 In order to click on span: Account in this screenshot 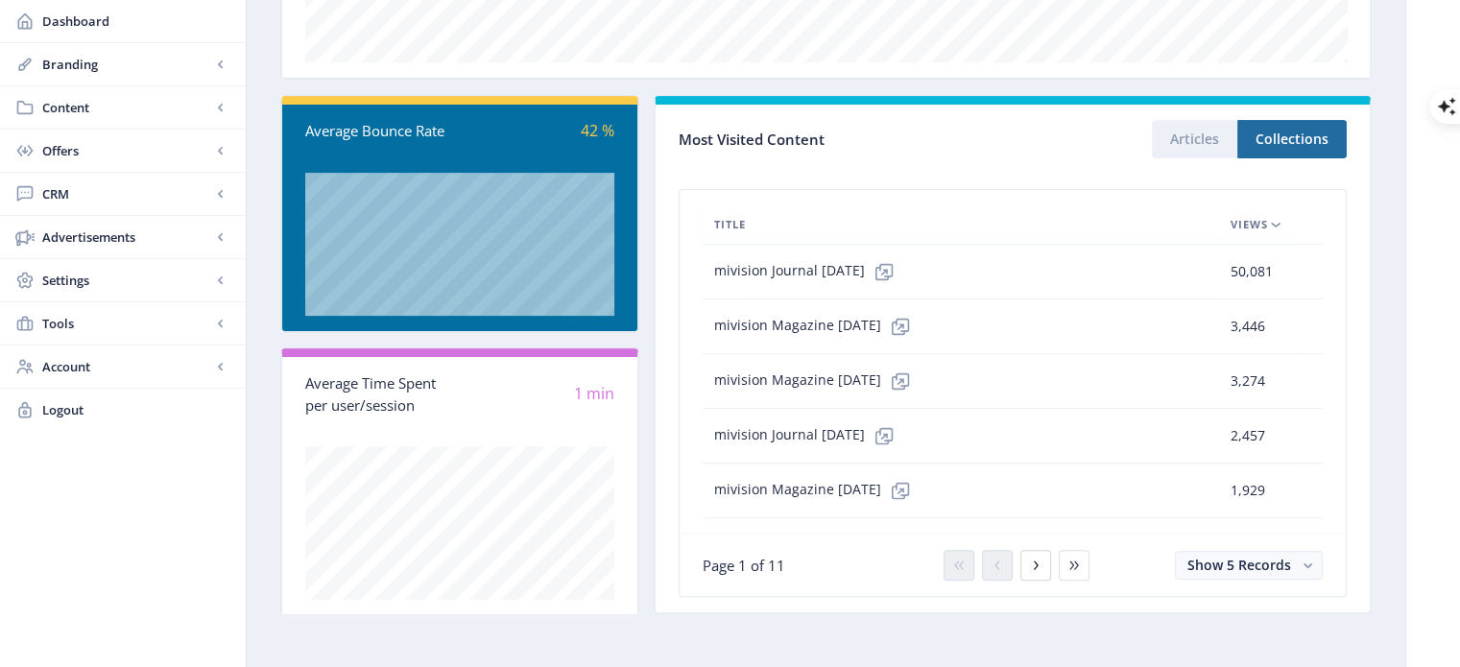, I will do `click(127, 367)`.